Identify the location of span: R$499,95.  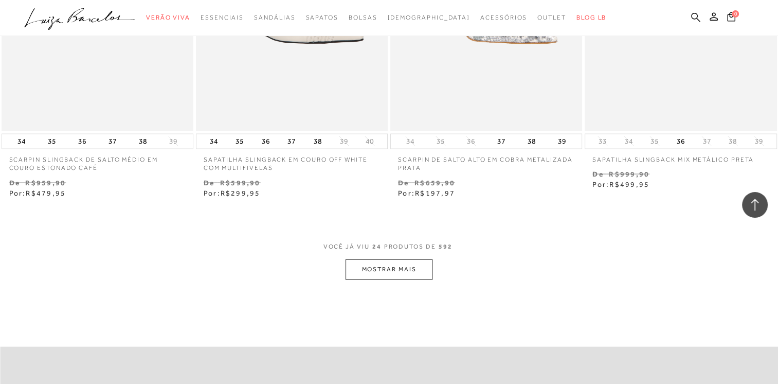
(630, 184).